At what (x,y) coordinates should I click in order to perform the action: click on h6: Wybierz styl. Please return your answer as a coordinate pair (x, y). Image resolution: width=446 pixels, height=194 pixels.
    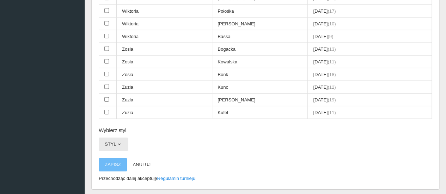
    Looking at the image, I should click on (265, 130).